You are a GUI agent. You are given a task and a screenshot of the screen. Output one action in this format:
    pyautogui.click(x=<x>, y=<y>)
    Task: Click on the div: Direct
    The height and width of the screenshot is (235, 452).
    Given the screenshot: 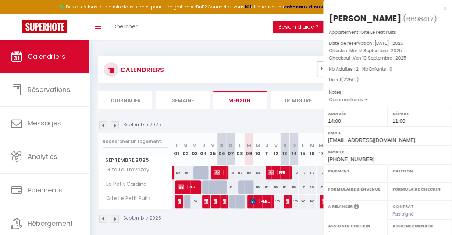 What is the action you would take?
    pyautogui.click(x=387, y=80)
    